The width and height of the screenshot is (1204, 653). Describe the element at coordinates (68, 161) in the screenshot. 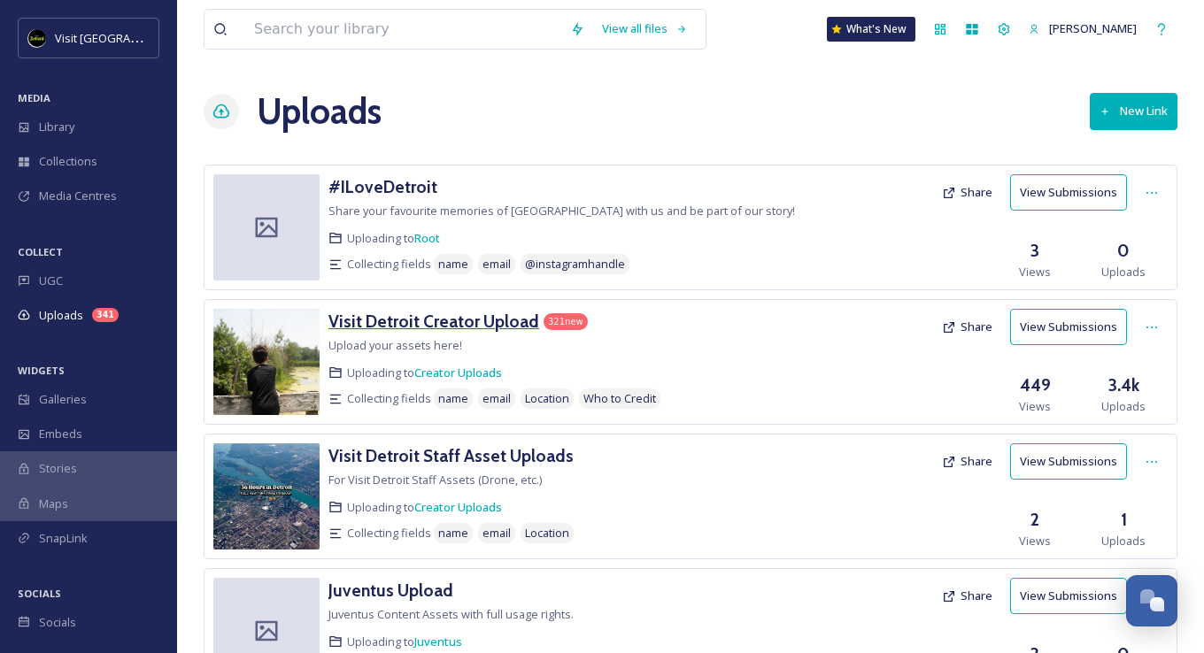

I see `span: Collections` at that location.